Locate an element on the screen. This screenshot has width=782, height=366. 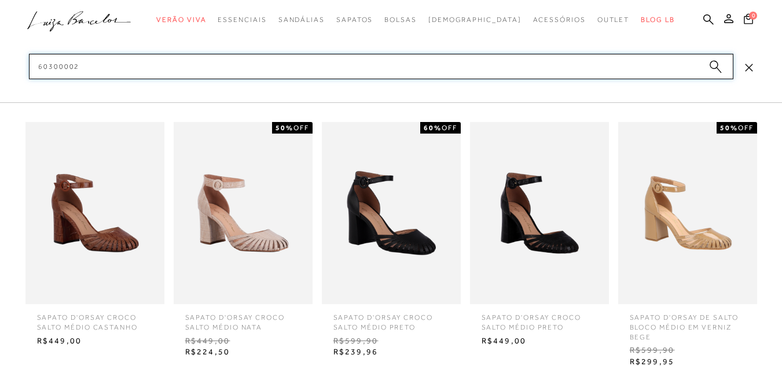
a: SAPATO D'ORSAY CROCO SALTO MÉDIO CASTANHO SAPATO D'ORSAY CROCO SALTO MÉDIO CASTANHO R$449,00 is located at coordinates (95, 236).